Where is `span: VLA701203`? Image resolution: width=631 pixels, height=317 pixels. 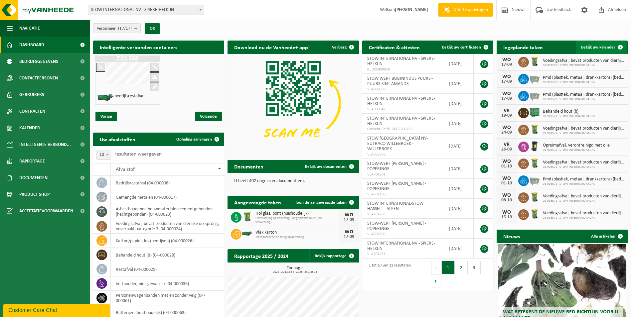
span: VLA701203 is located at coordinates (403, 215).